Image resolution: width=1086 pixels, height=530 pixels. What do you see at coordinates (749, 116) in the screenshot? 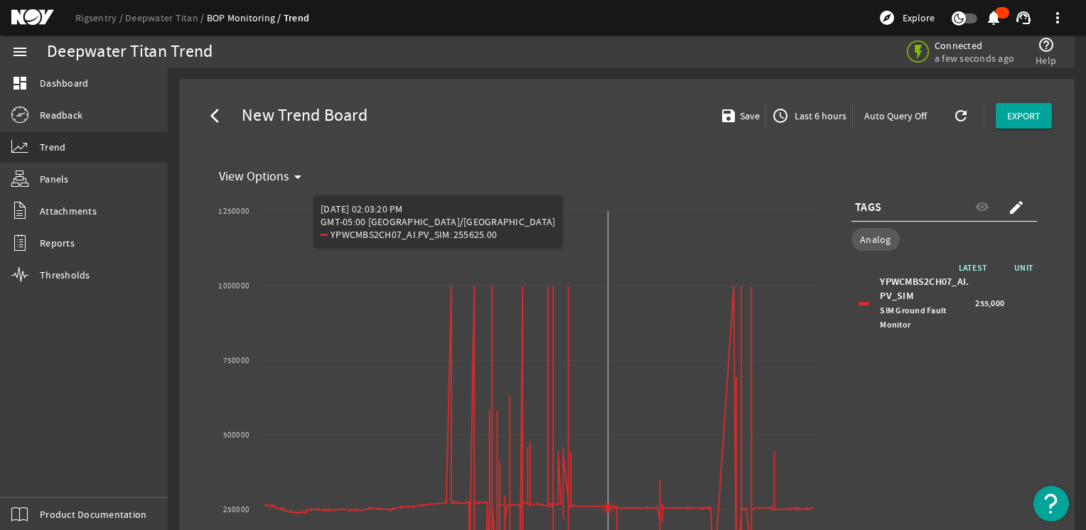
I see `span: Save` at bounding box center [749, 116].